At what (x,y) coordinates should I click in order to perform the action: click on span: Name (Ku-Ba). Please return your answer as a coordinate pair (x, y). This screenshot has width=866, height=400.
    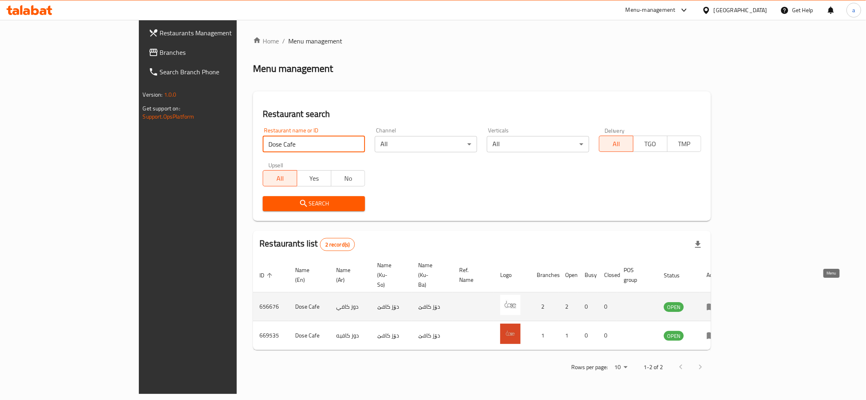
    Looking at the image, I should click on (430, 275).